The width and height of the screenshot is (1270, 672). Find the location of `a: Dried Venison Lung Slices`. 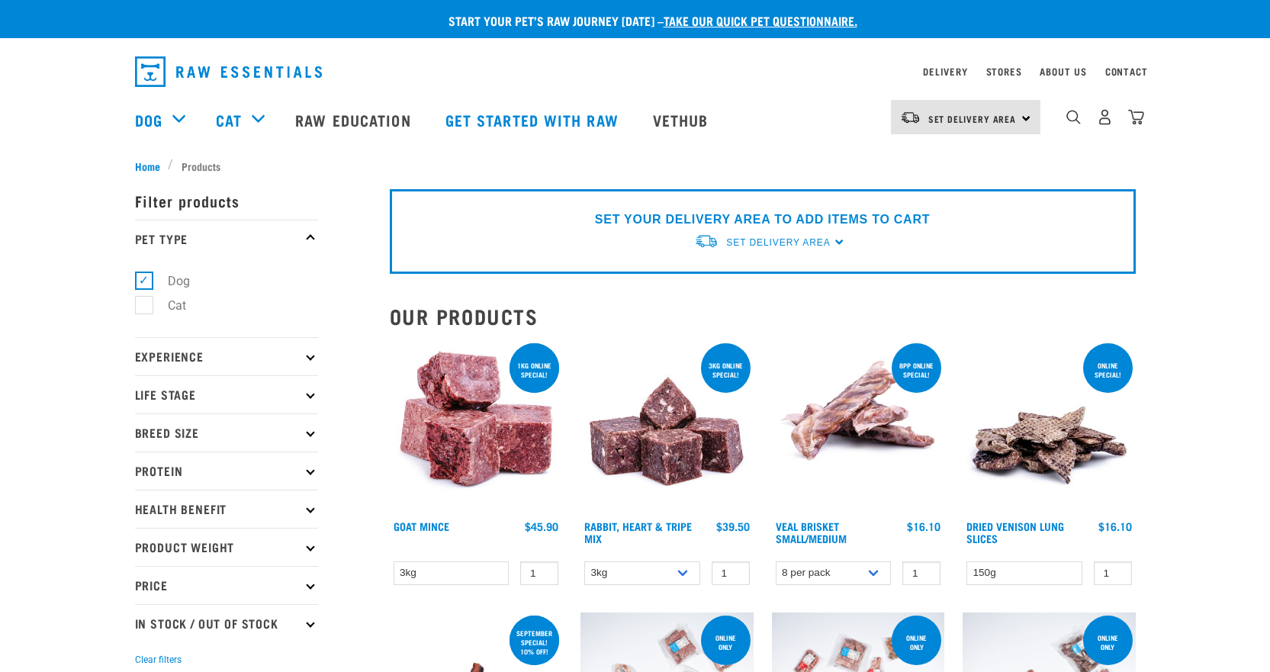

a: Dried Venison Lung Slices is located at coordinates (1016, 532).